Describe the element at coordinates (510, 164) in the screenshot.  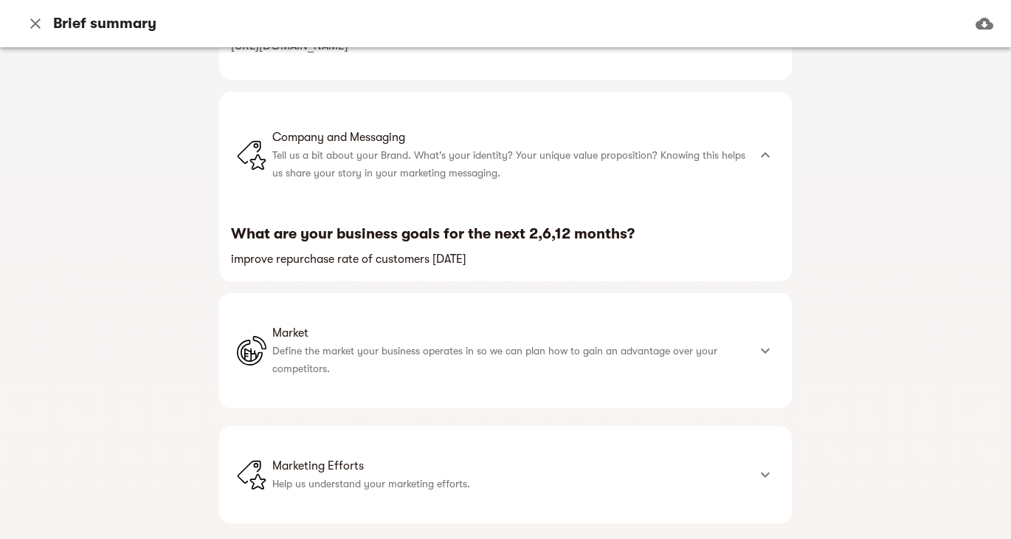
I see `p: Tell us a bit about your Brand. What's your identity? Your unique value proposition? Knowing this...` at that location.